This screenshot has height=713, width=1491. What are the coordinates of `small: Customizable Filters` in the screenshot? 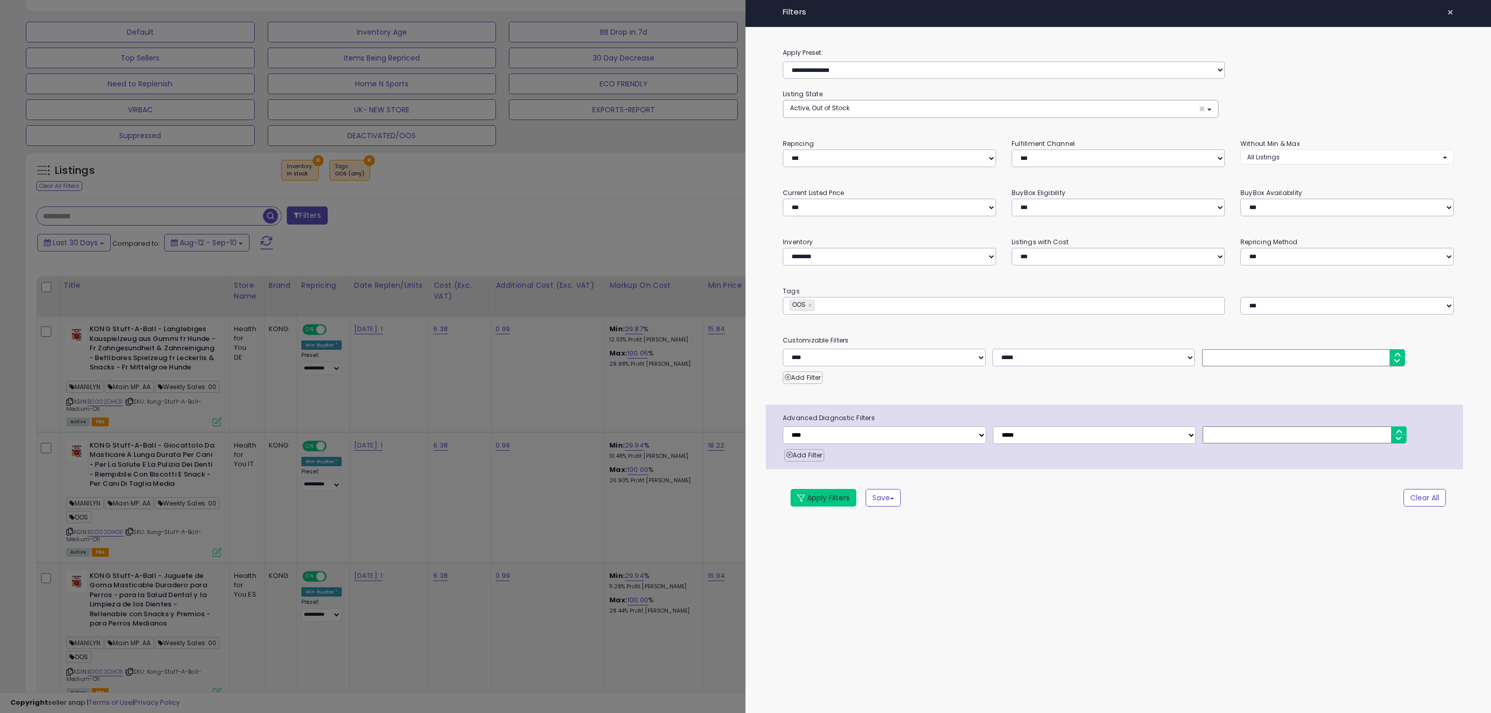 It's located at (1118, 341).